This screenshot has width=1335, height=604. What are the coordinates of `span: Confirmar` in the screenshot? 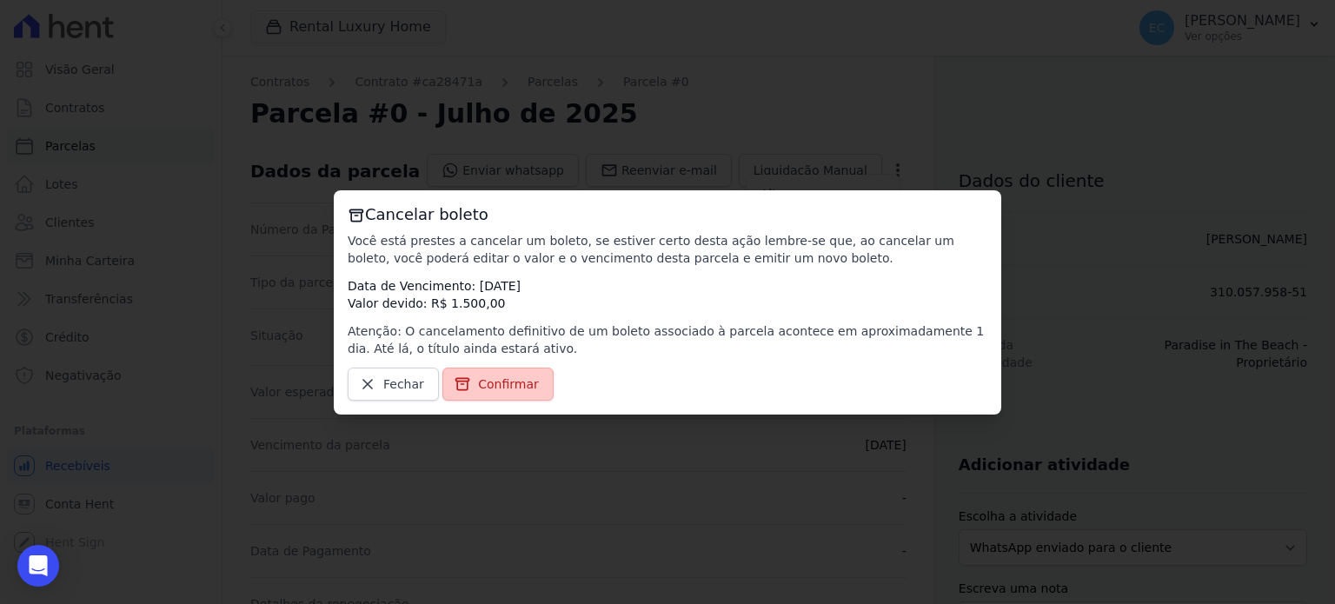 It's located at (509, 384).